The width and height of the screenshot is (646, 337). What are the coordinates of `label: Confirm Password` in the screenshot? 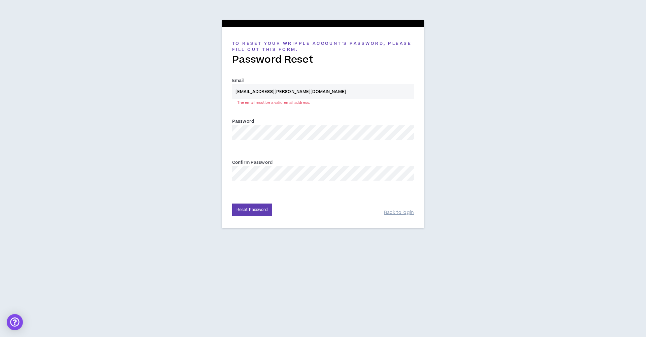 It's located at (252, 161).